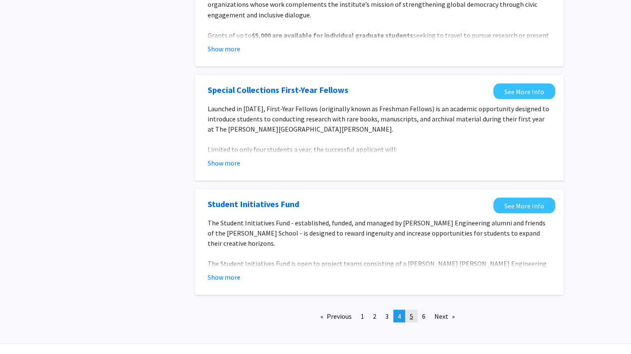 The width and height of the screenshot is (631, 354). What do you see at coordinates (412, 315) in the screenshot?
I see `span: 5` at bounding box center [412, 315].